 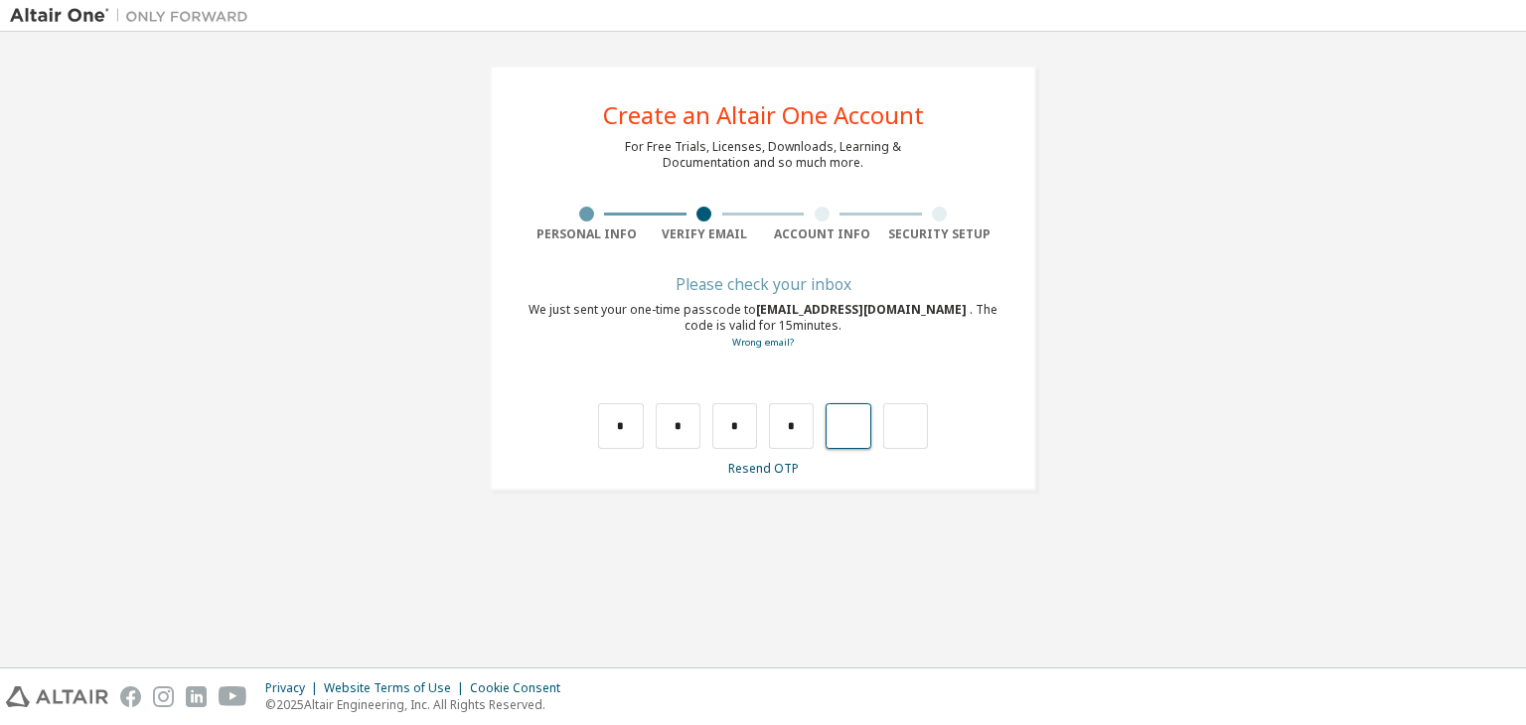 What do you see at coordinates (586, 235) in the screenshot?
I see `div: Personal Info` at bounding box center [586, 235].